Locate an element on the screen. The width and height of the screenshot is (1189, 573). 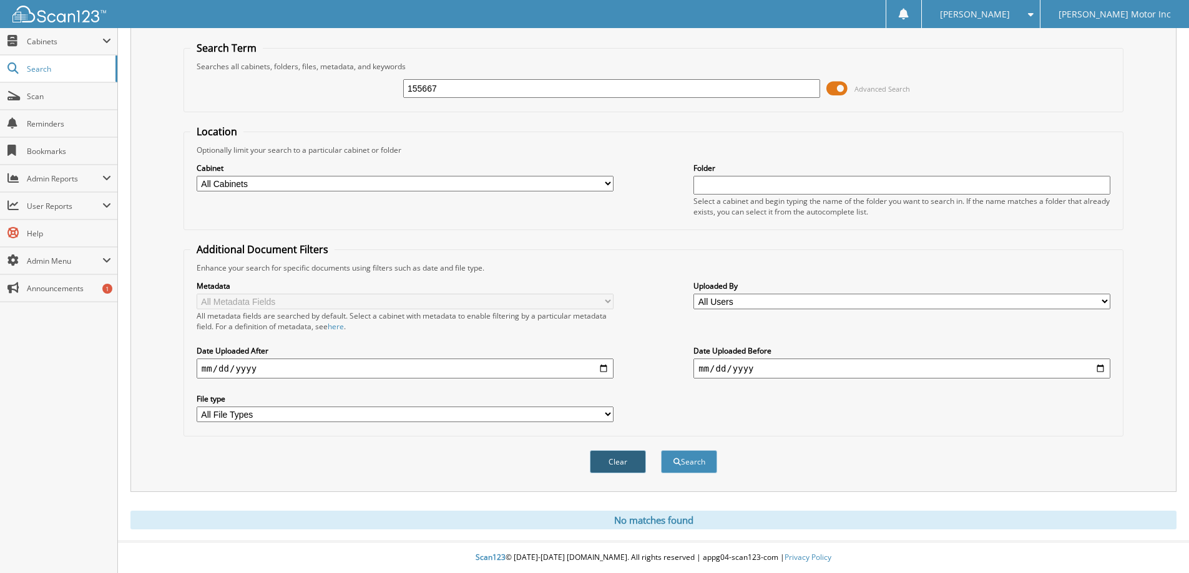
div: 1 is located at coordinates (107, 289).